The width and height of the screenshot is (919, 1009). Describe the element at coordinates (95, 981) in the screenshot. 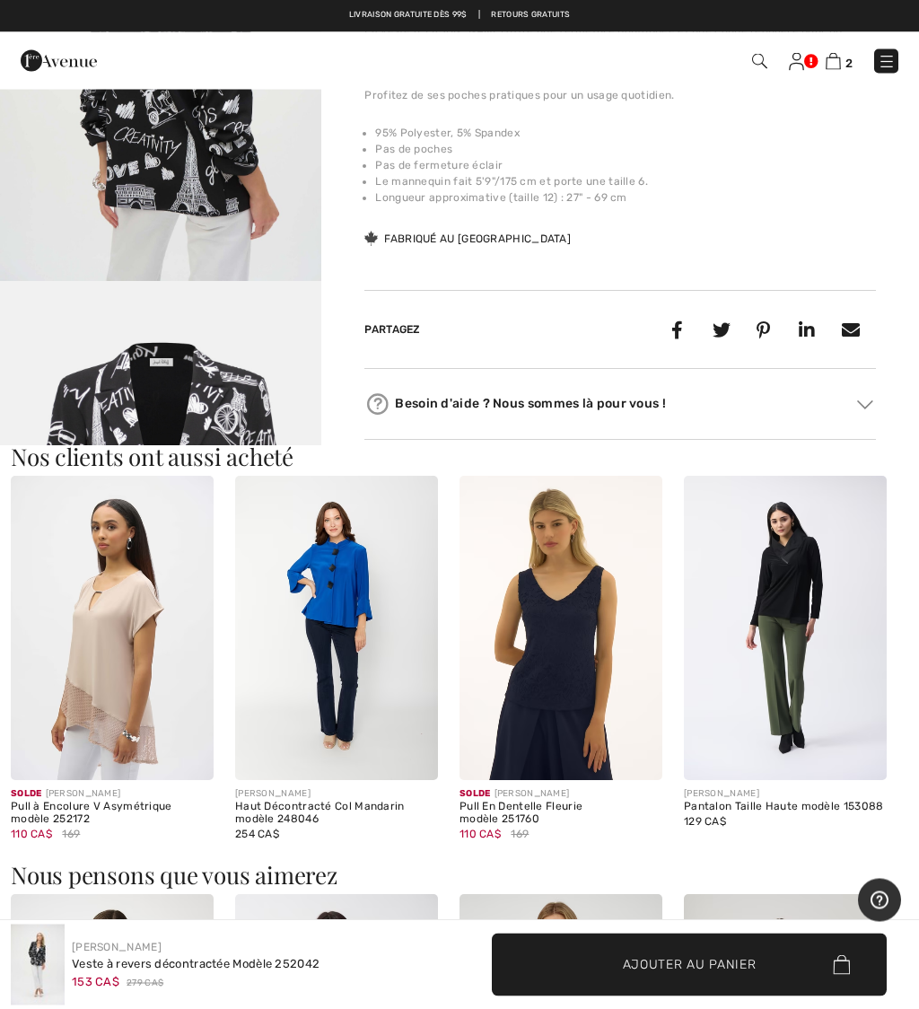

I see `span: 153 CA$` at that location.